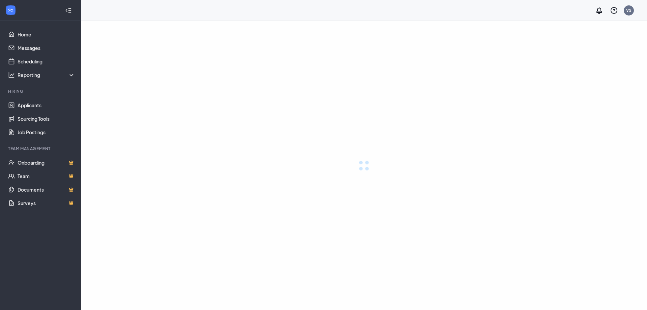  I want to click on a: Home, so click(46, 34).